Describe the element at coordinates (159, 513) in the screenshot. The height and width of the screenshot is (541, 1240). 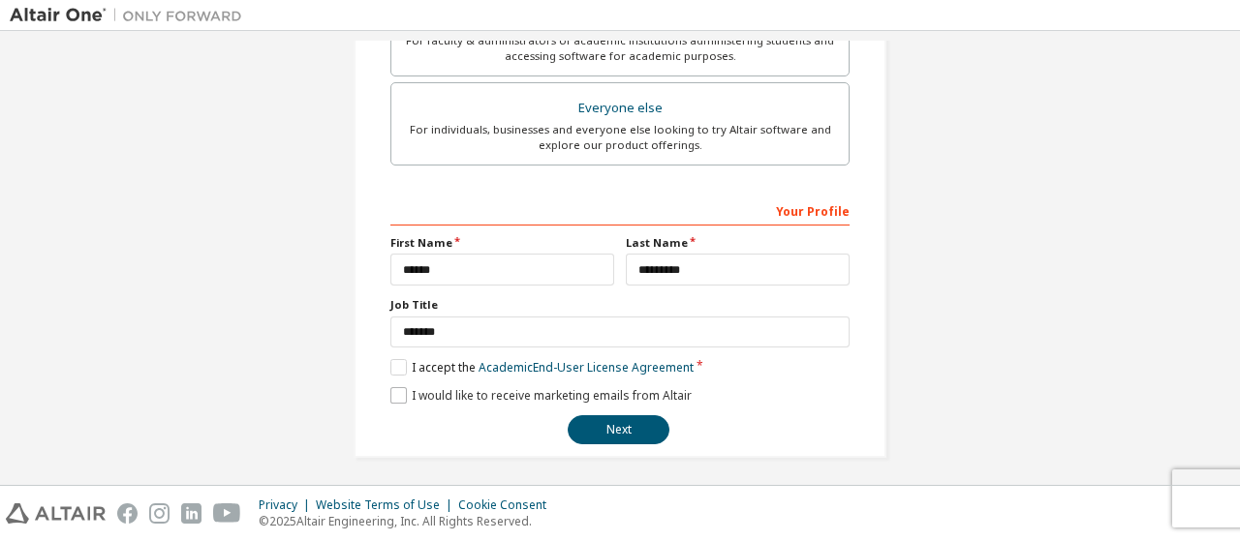
I see `img: instagram.svg` at that location.